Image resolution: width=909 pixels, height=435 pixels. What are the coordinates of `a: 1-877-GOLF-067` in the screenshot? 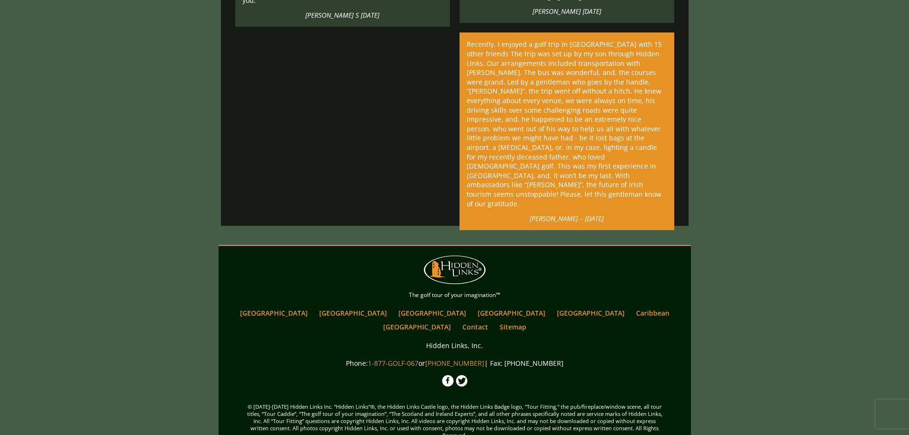 It's located at (393, 363).